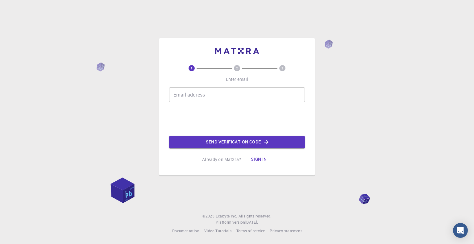  I want to click on span: Video Tutorials, so click(218, 231).